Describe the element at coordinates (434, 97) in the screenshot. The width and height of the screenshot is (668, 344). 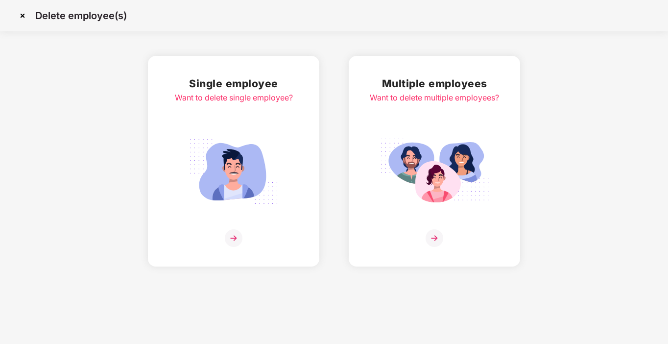
I see `div: Want to delete multiple employees?` at that location.